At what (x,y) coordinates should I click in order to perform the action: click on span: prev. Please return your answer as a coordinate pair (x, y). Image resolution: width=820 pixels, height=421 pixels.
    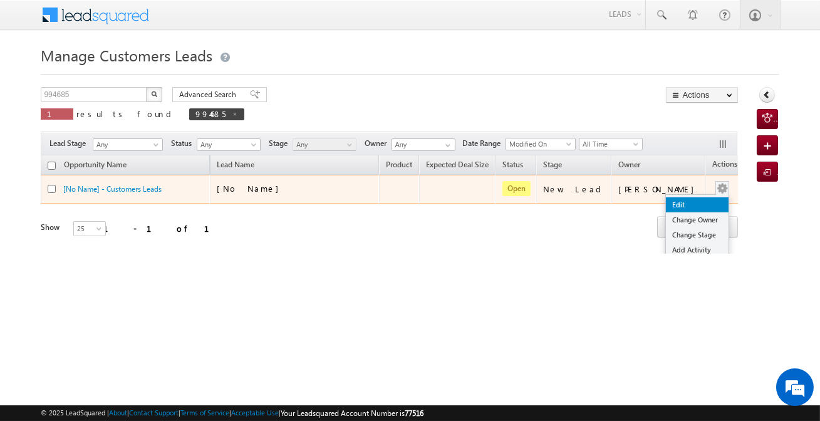
    Looking at the image, I should click on (669, 227).